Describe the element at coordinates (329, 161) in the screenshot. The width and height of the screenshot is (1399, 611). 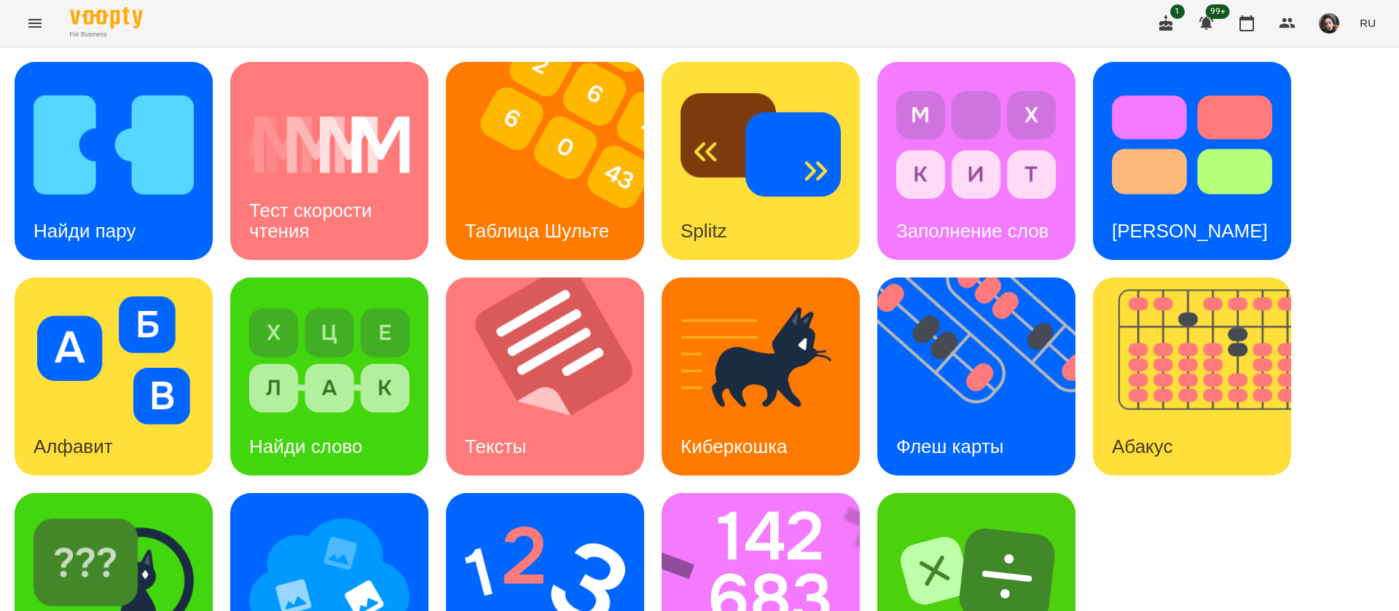
I see `a: Тест скорости чтенияТест скорости чтения` at that location.